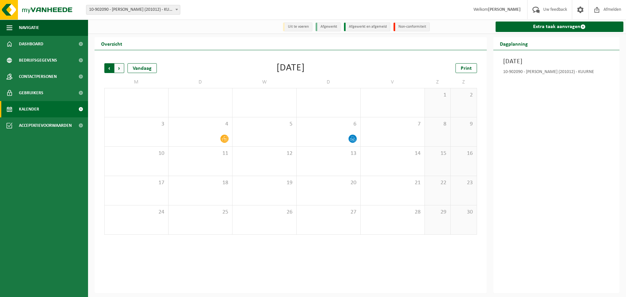  Describe the element at coordinates (201, 124) in the screenshot. I see `span: 4` at that location.